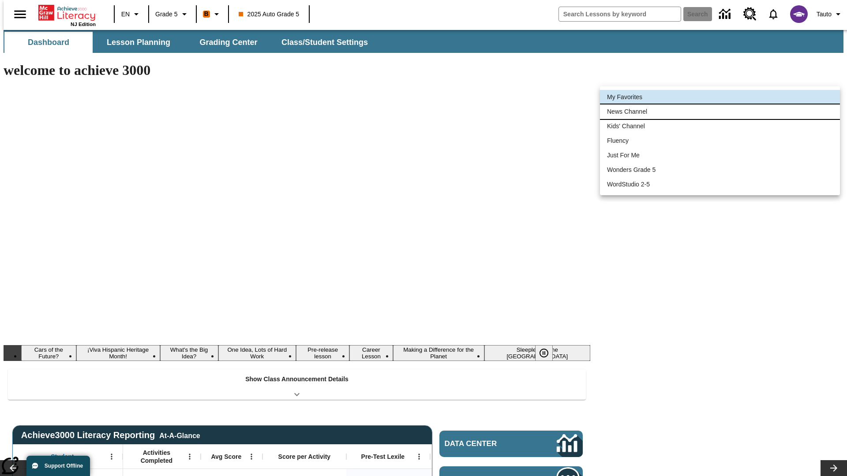 The width and height of the screenshot is (847, 476). What do you see at coordinates (720, 97) in the screenshot?
I see `li: My Favorites` at bounding box center [720, 97].